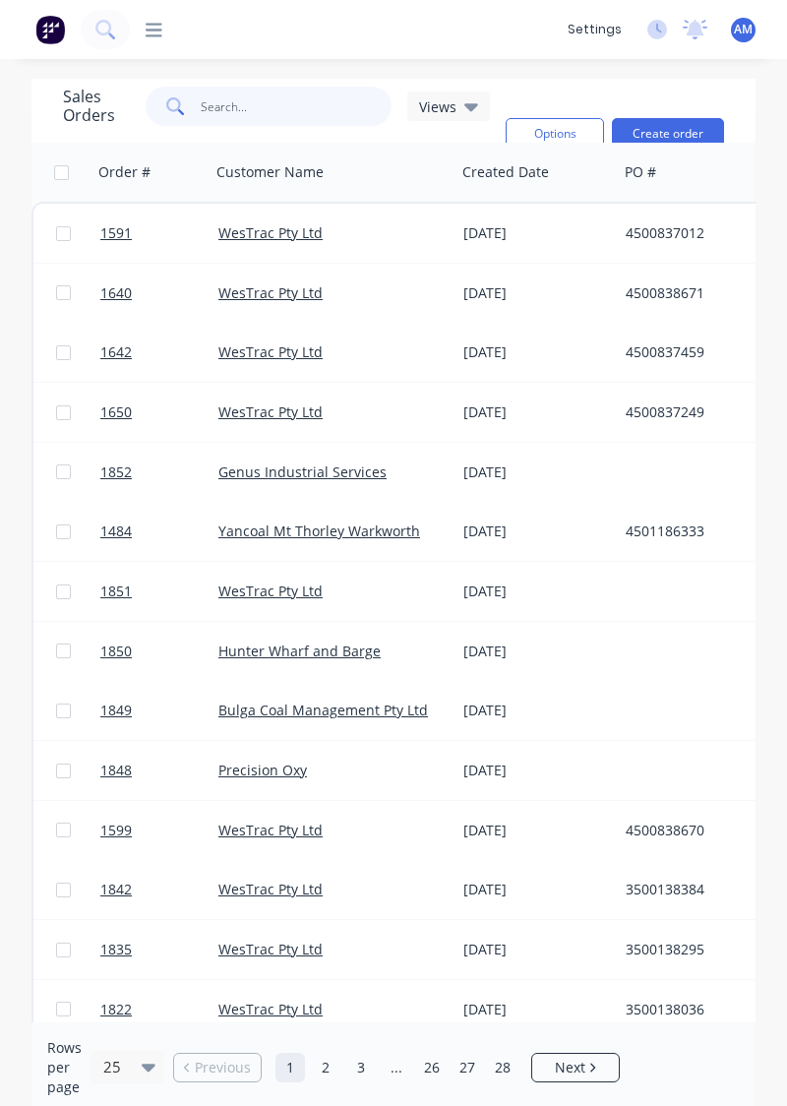 This screenshot has width=787, height=1106. I want to click on a: Page 27, so click(467, 1068).